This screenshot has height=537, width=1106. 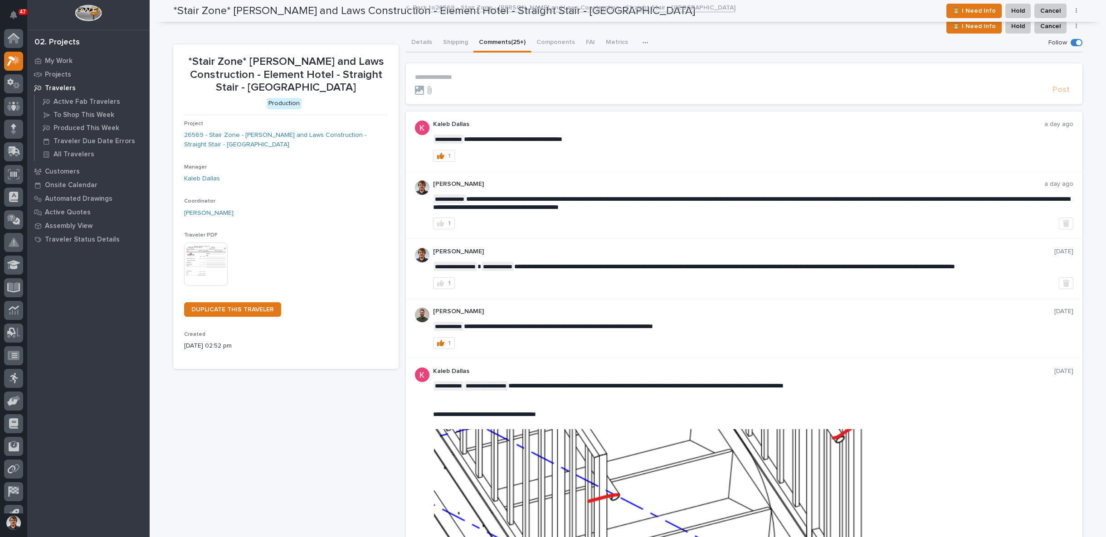 What do you see at coordinates (92, 141) in the screenshot?
I see `a: Traveler Due Date Errors` at bounding box center [92, 141].